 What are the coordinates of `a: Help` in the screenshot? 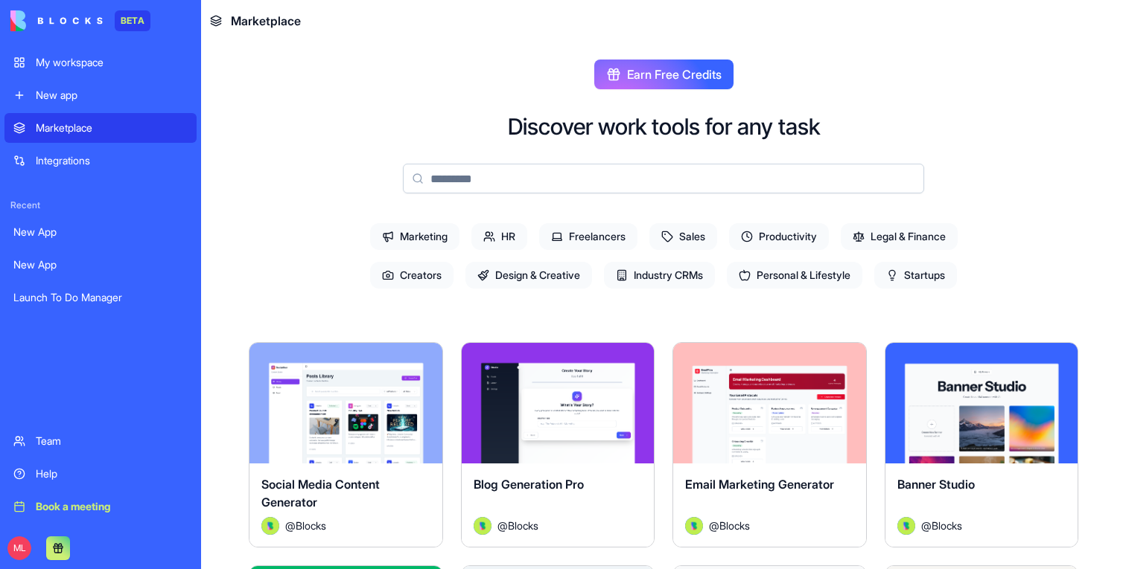 It's located at (100, 474).